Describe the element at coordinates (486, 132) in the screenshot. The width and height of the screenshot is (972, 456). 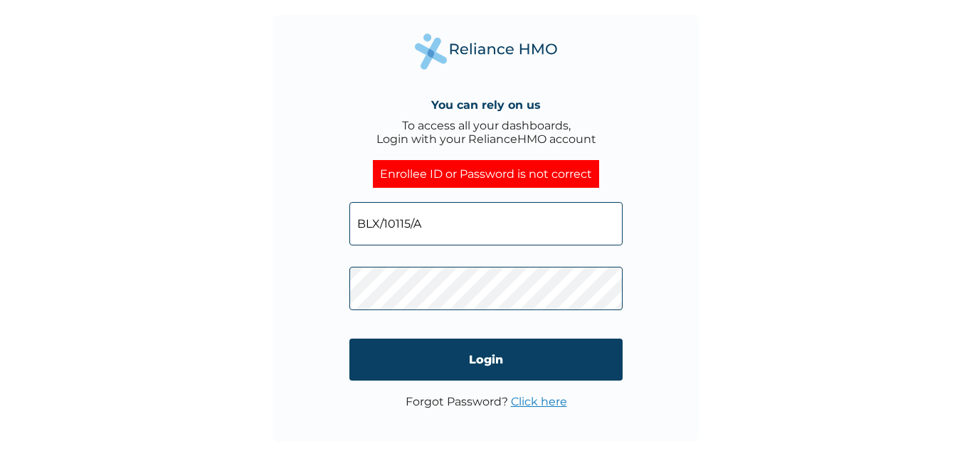
I see `div: To access all your dashboards, Login with your RelianceHMO account` at that location.